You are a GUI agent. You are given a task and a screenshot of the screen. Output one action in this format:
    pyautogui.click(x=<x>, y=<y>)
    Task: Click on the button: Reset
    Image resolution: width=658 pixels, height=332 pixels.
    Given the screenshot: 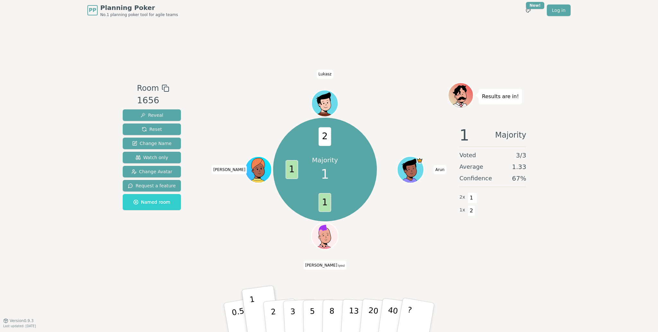 What is the action you would take?
    pyautogui.click(x=152, y=129)
    